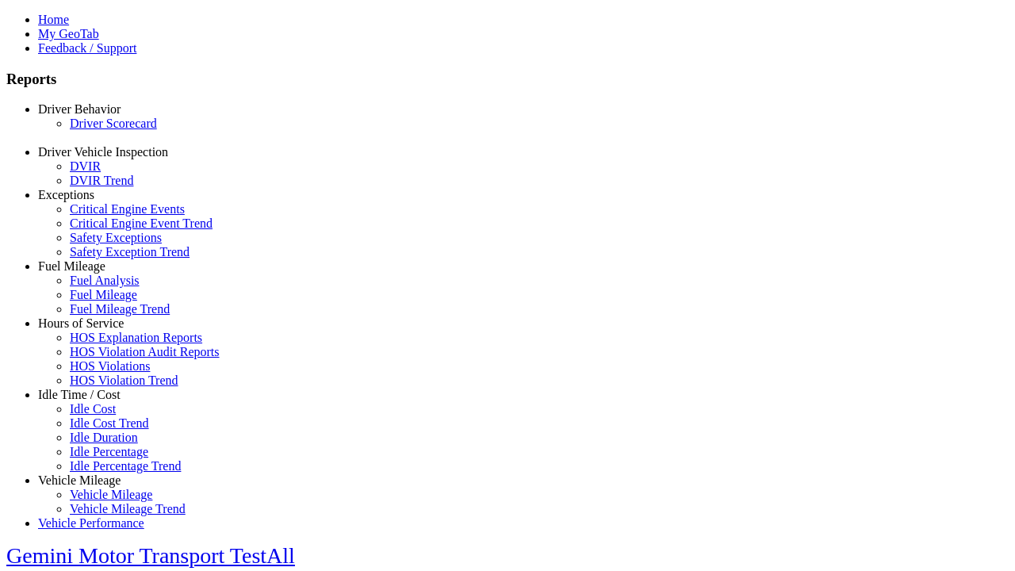 The height and width of the screenshot is (571, 1015). I want to click on a: Idle Duration, so click(104, 437).